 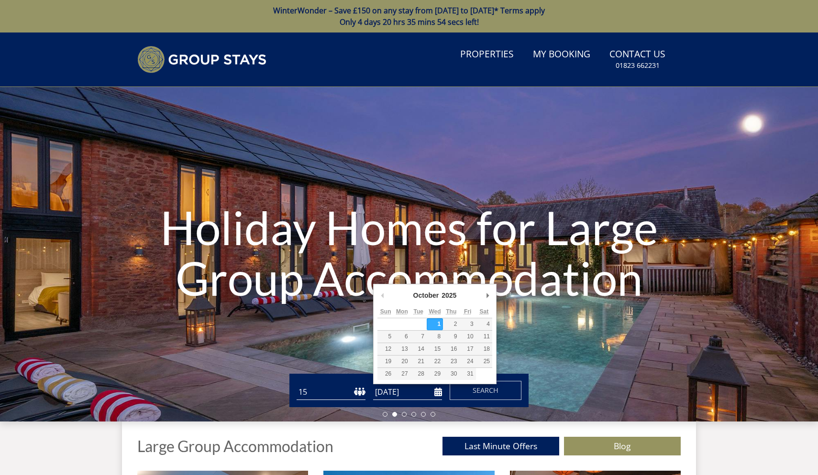 I want to click on button: Search, so click(x=485, y=391).